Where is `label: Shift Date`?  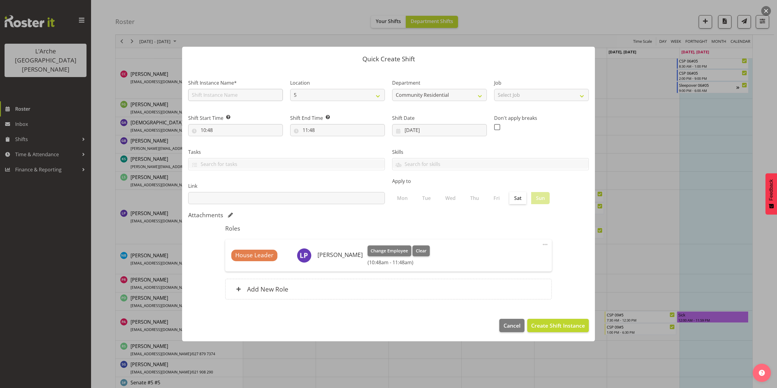
label: Shift Date is located at coordinates (440, 118).